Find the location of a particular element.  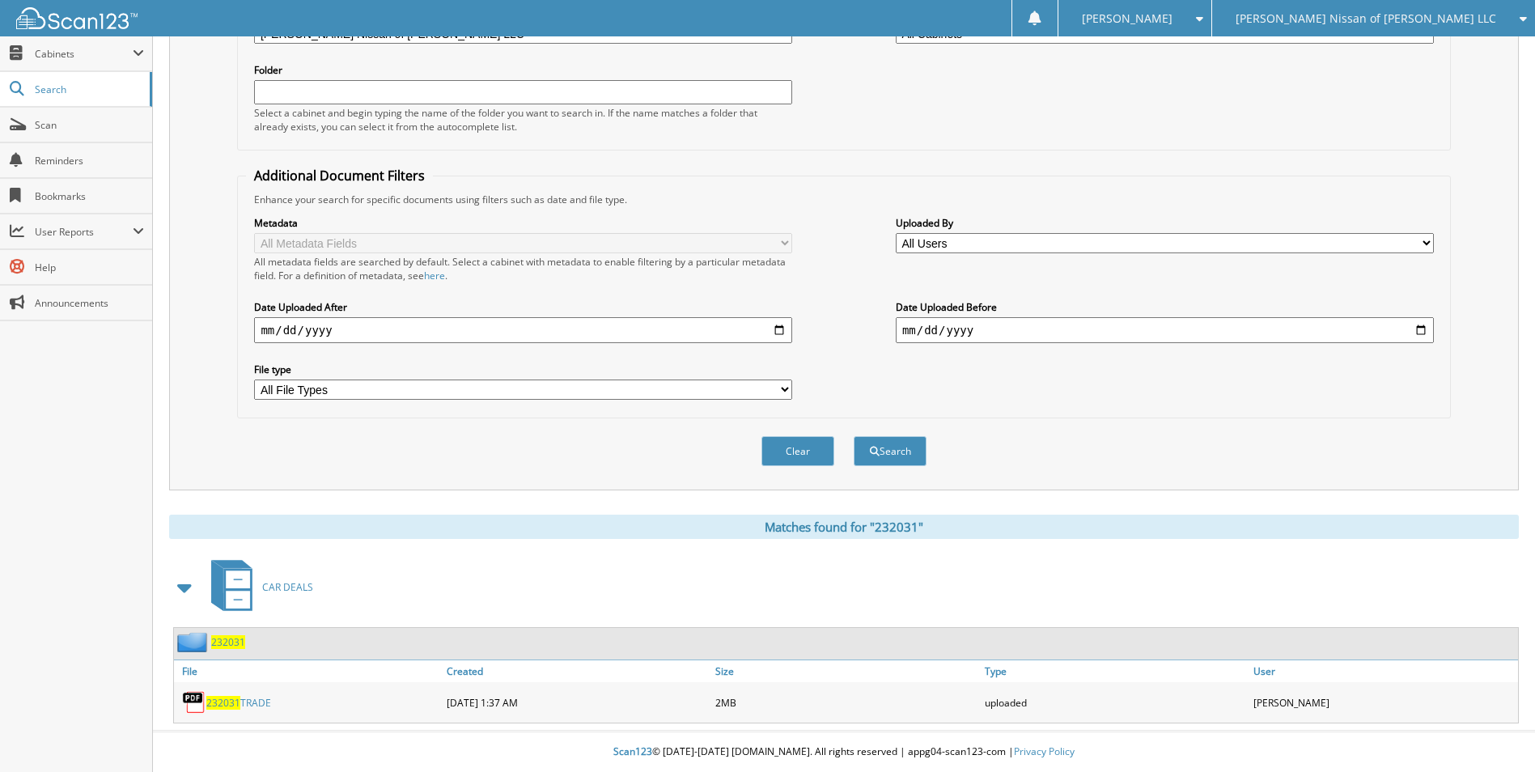

button: Search is located at coordinates (890, 451).